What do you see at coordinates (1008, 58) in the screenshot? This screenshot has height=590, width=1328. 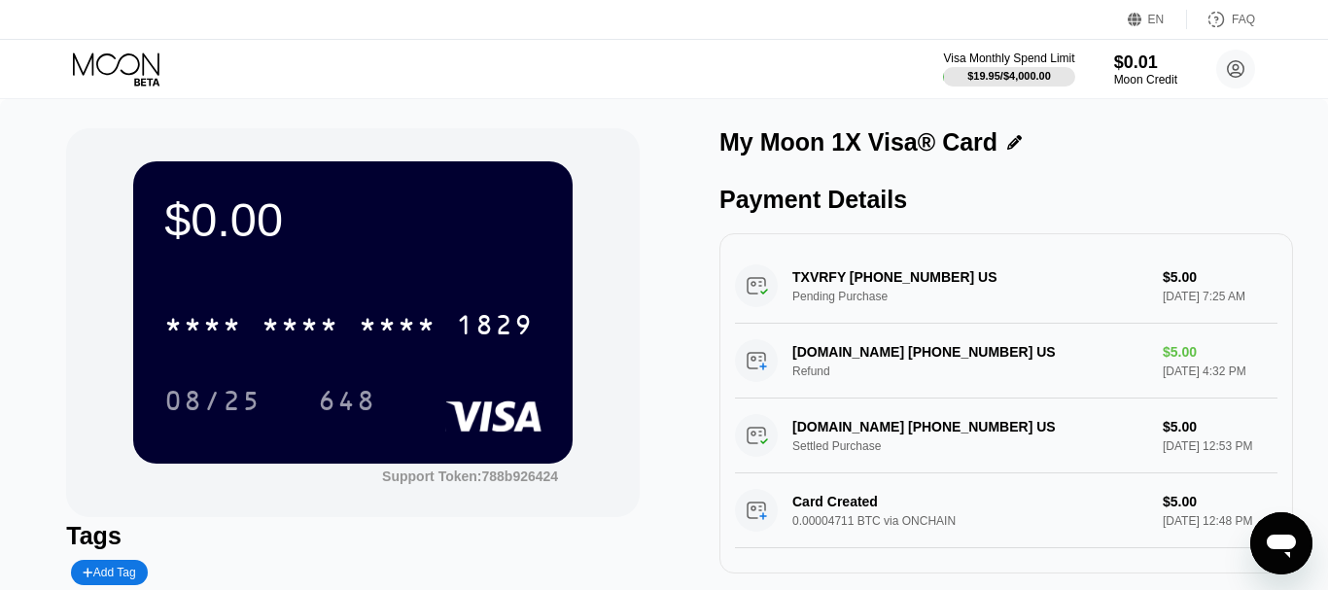 I see `div: Visa Monthly Spend Limit` at bounding box center [1008, 58].